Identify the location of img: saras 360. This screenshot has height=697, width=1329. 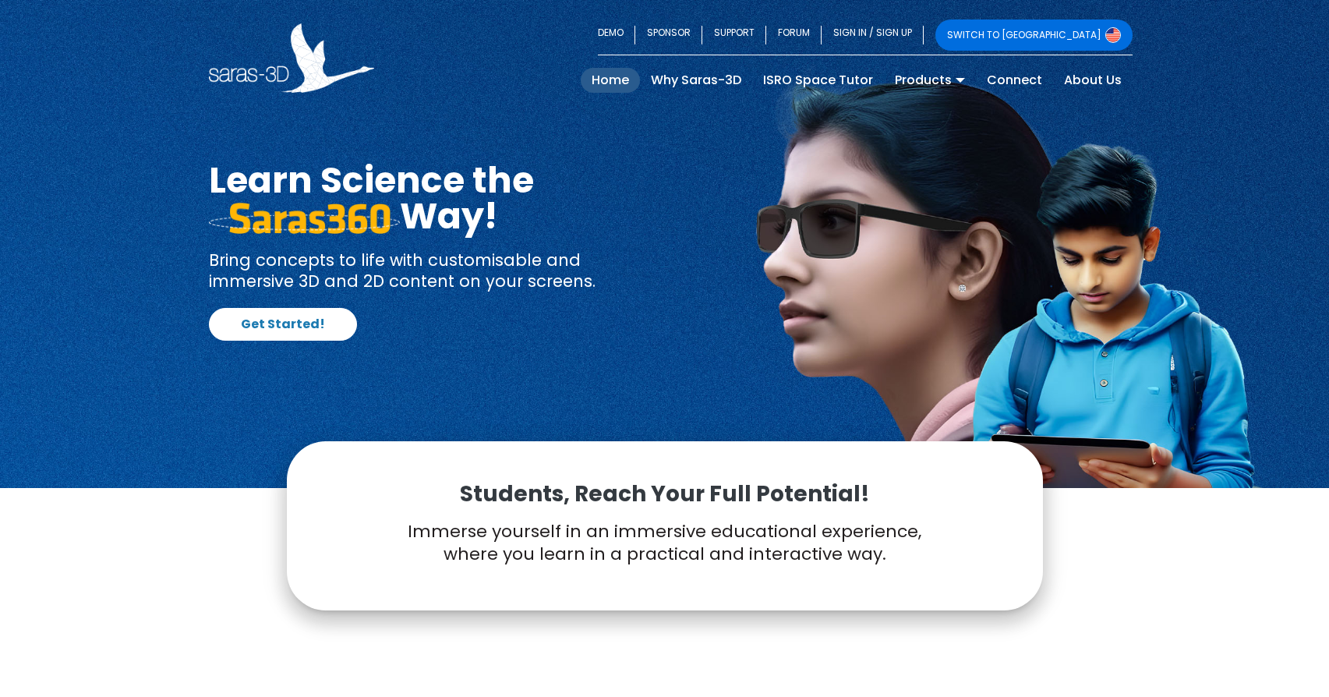
(304, 218).